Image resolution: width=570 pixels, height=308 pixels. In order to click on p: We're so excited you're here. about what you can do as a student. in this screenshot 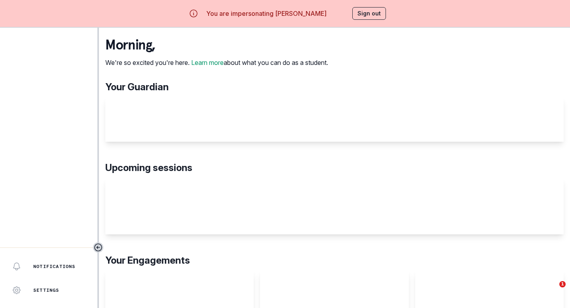, I will do `click(217, 63)`.